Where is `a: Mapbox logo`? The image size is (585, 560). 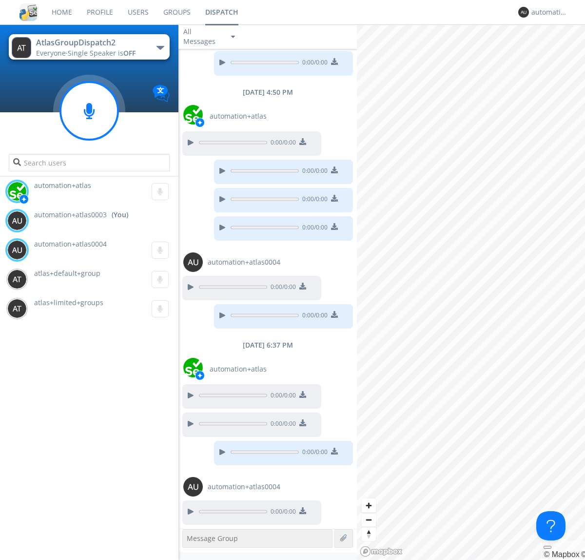 a: Mapbox logo is located at coordinates (381, 551).